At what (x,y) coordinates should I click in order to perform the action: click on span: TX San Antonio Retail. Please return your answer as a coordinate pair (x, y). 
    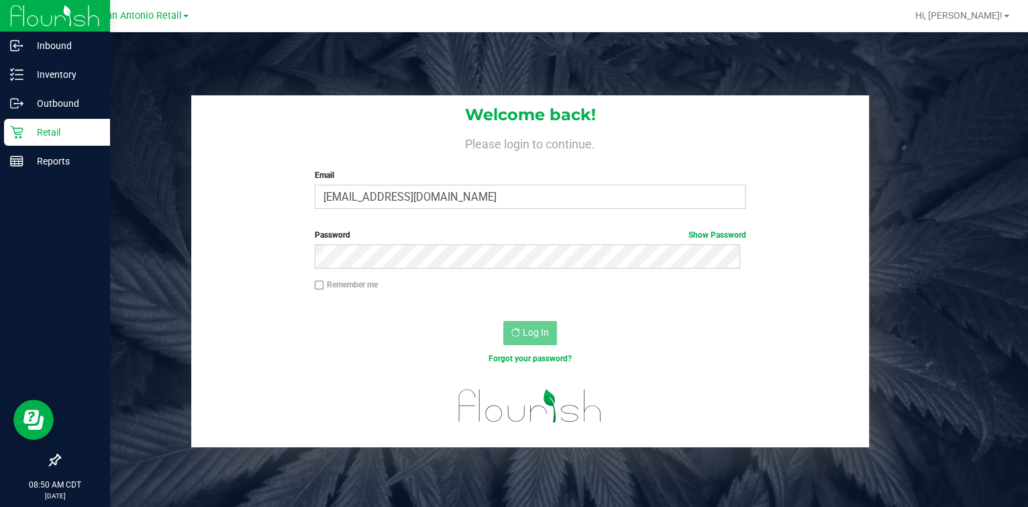
    Looking at the image, I should click on (134, 15).